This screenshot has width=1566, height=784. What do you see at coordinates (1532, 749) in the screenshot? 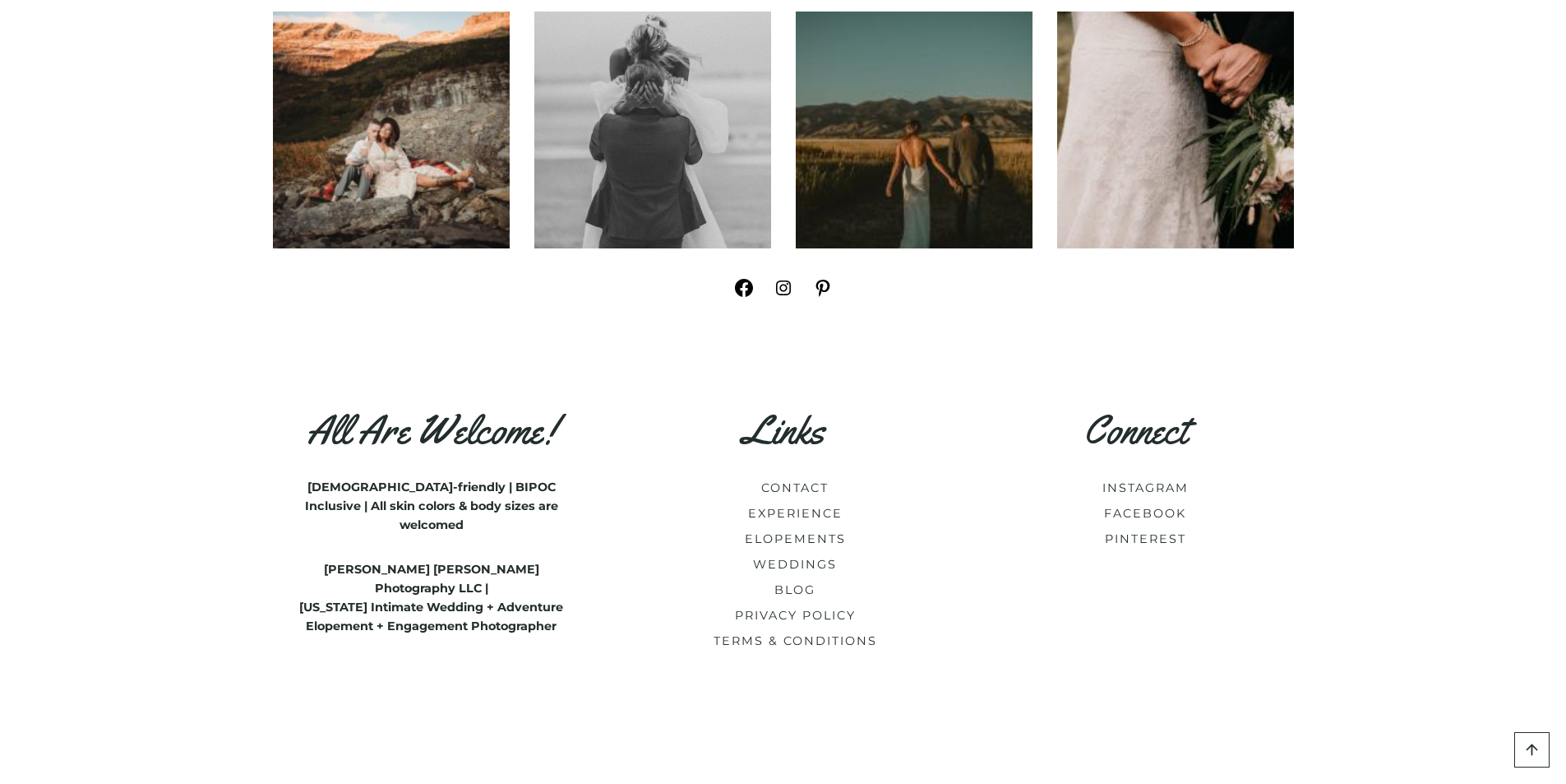
I see `a: Scroll to top` at bounding box center [1532, 749].